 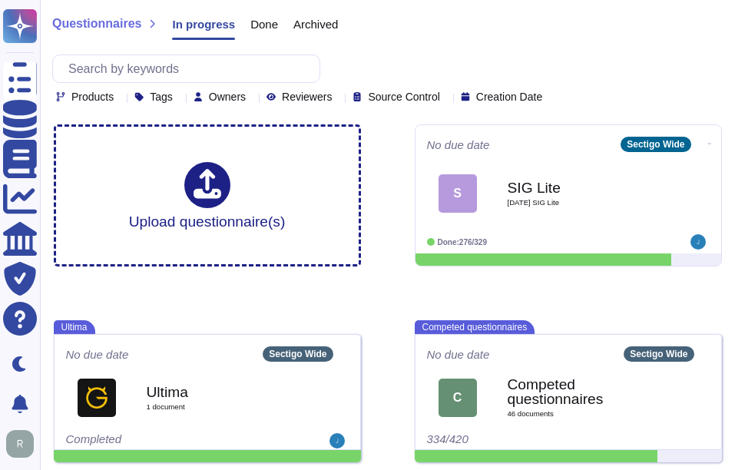 I want to click on span: Completed, so click(x=94, y=439).